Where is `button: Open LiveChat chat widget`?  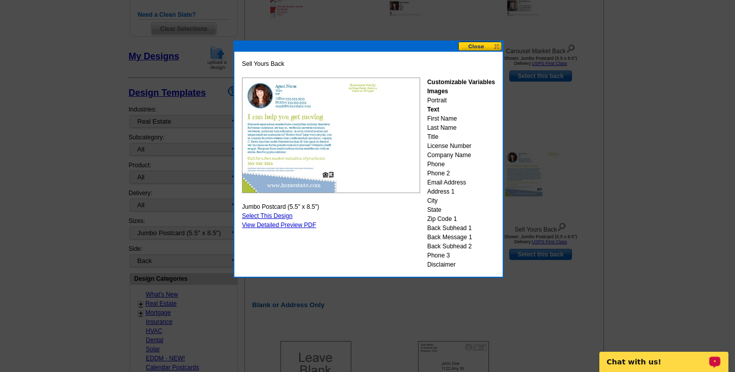 button: Open LiveChat chat widget is located at coordinates (123, 22).